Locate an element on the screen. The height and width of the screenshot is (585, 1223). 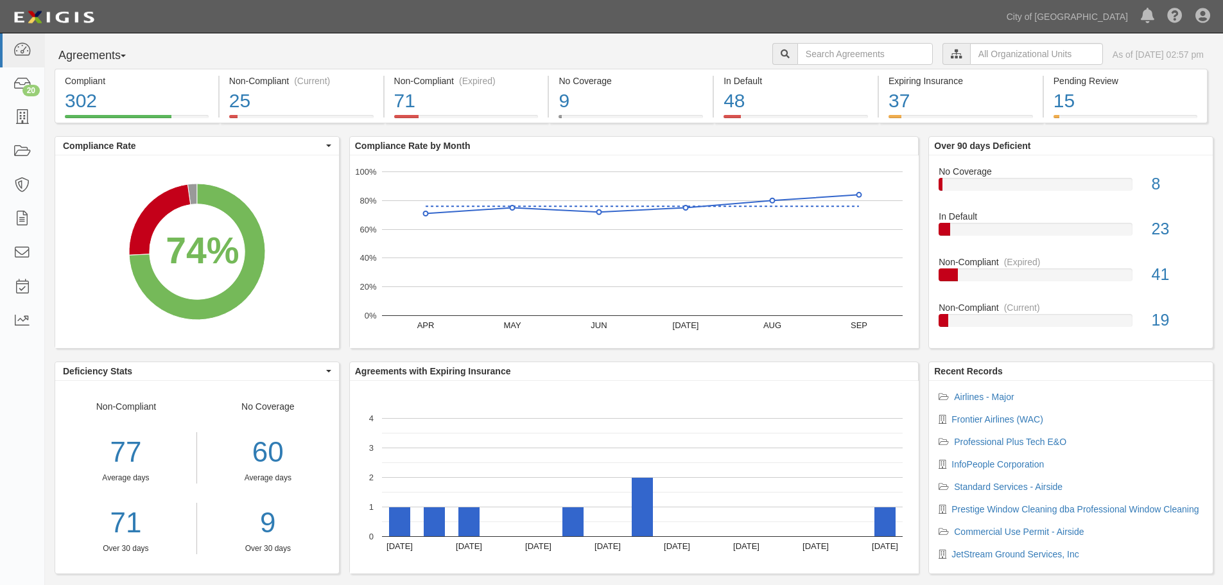
img: logo-5460c22ac91f19d4615b14bd174203de0afe785f0fc80cf4dbbc73dc1793850b.png is located at coordinates (54, 17).